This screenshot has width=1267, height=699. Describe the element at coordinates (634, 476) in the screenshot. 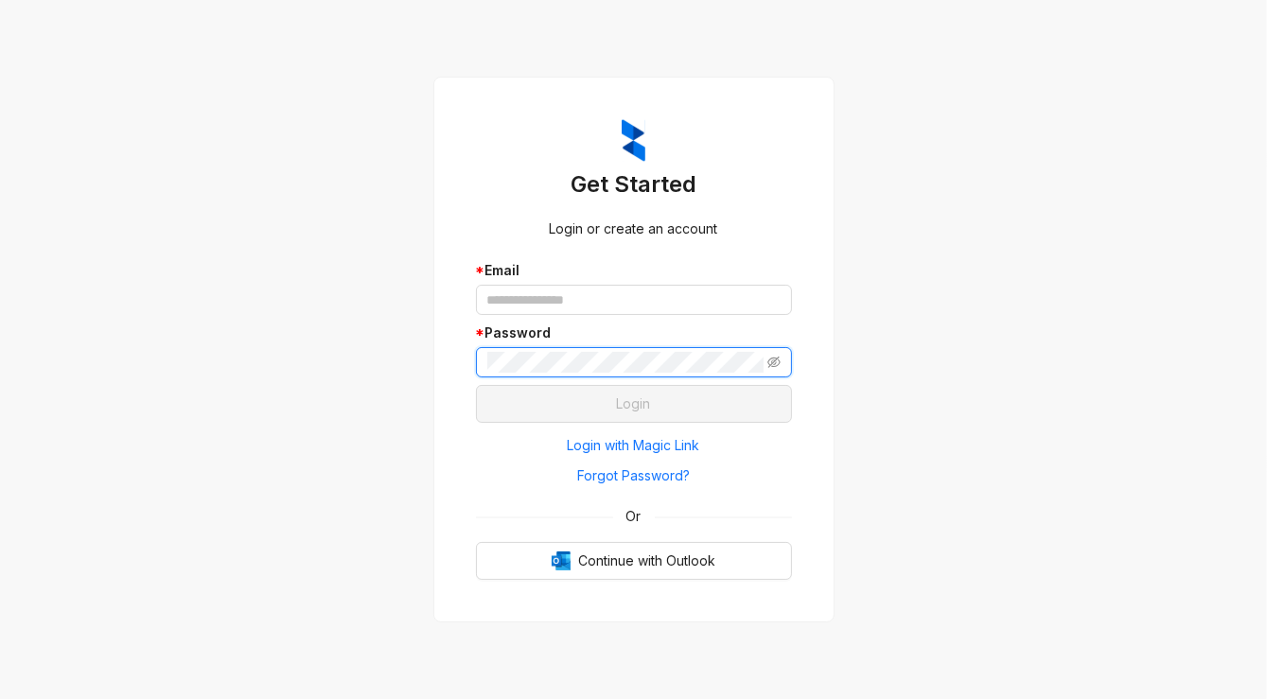

I see `button: Forgot Password?` at that location.